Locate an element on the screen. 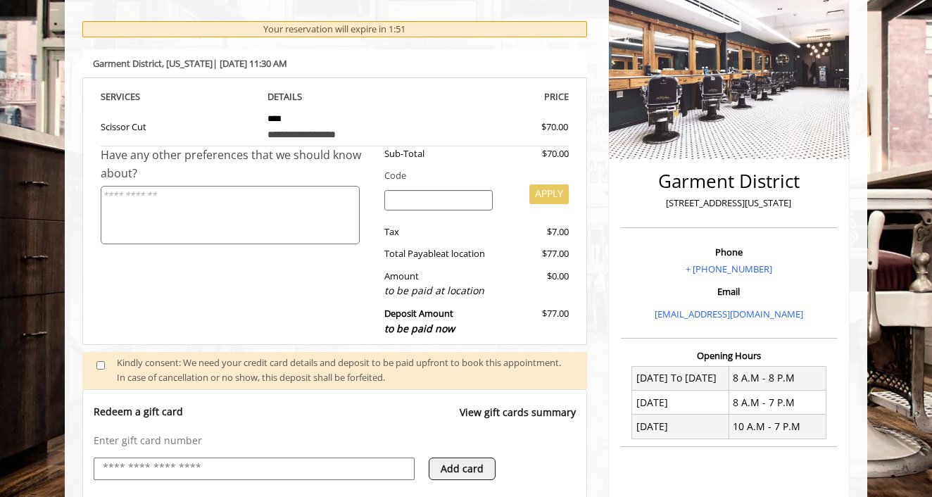 This screenshot has width=932, height=497. p: Enter gift card number is located at coordinates (334, 441).